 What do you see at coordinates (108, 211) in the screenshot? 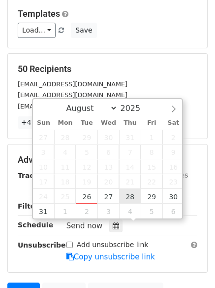
I see `span: September 3, 2025` at bounding box center [108, 211].